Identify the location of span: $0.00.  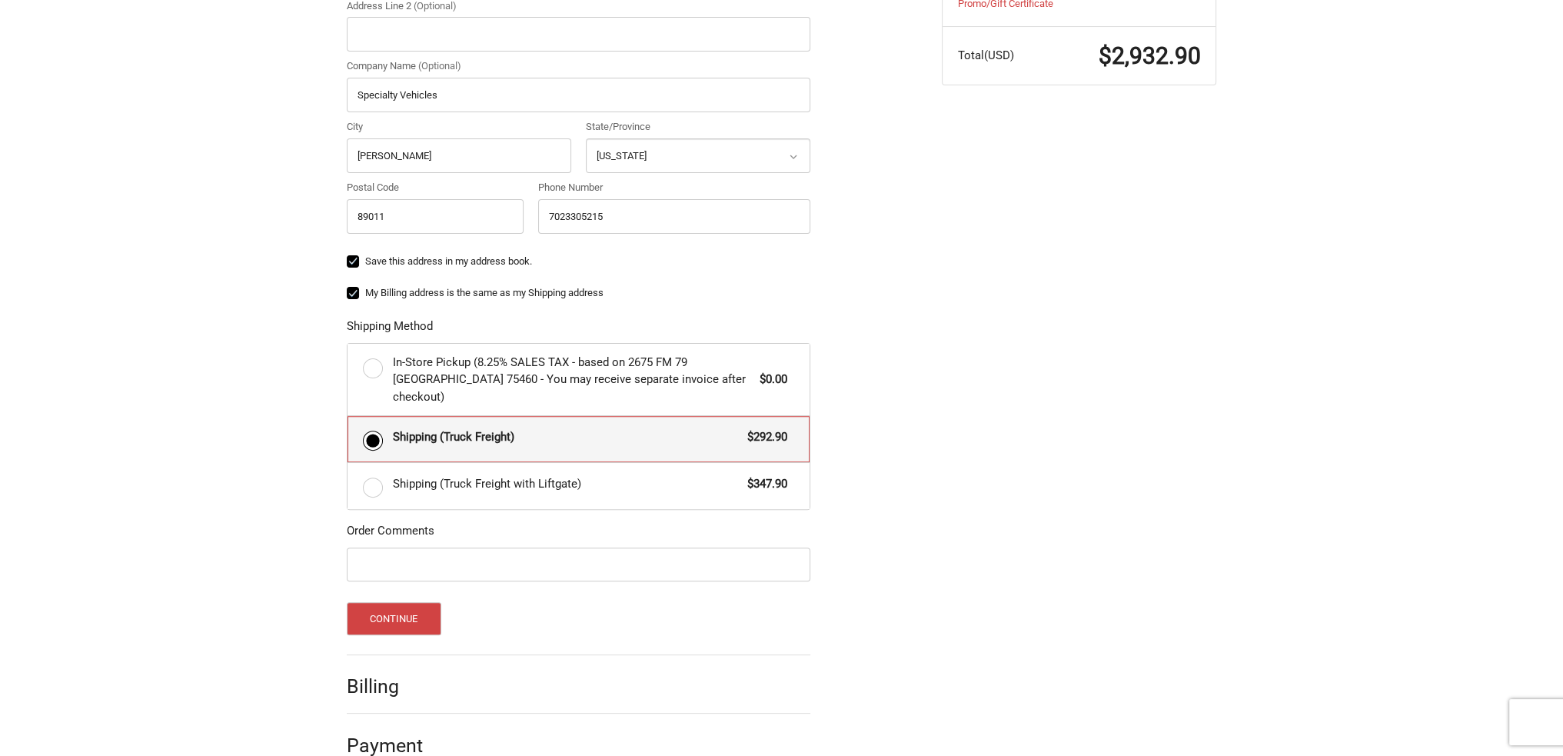
(770, 379).